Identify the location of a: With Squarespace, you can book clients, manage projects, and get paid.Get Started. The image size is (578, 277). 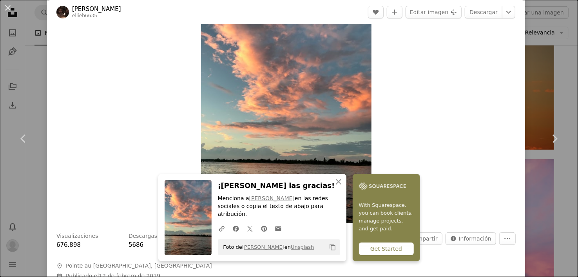
(386, 217).